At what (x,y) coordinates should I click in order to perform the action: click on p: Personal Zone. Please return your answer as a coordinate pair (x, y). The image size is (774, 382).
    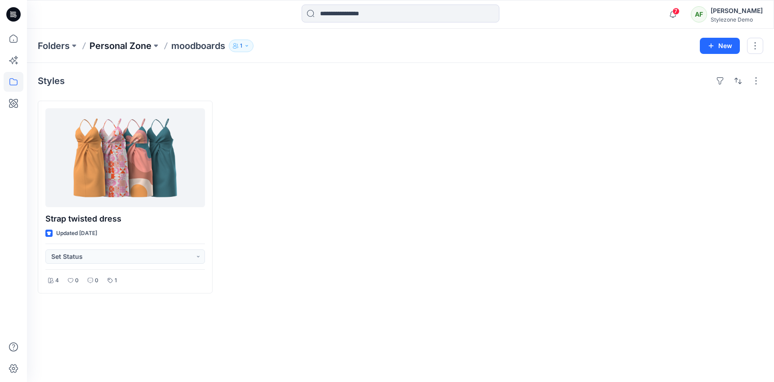
    Looking at the image, I should click on (120, 46).